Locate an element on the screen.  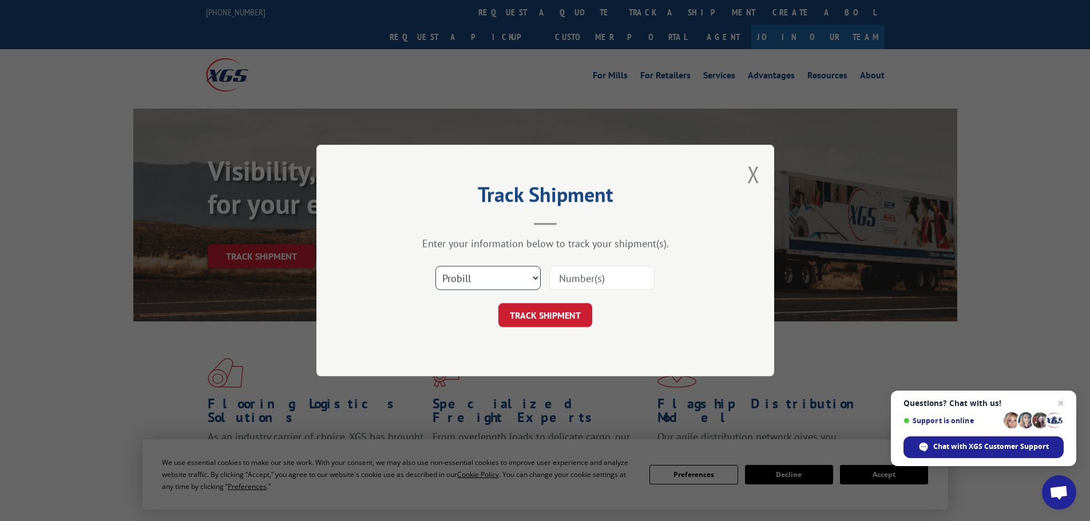
div: Chat with XGS Customer Support is located at coordinates (984, 448).